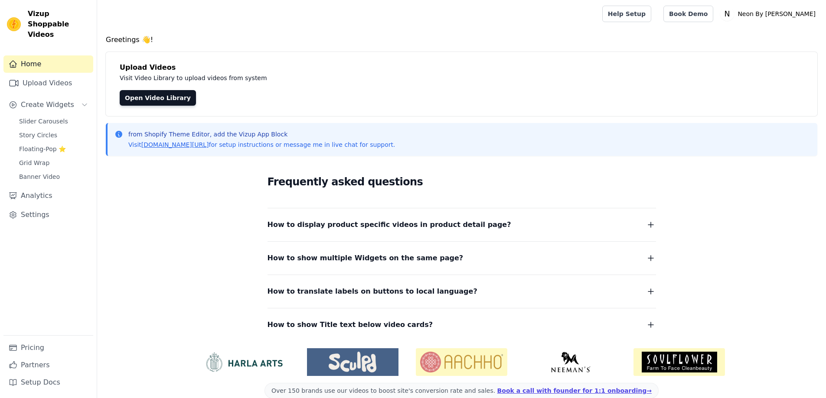 Image resolution: width=826 pixels, height=398 pixels. What do you see at coordinates (626, 14) in the screenshot?
I see `a: Help Setup` at bounding box center [626, 14].